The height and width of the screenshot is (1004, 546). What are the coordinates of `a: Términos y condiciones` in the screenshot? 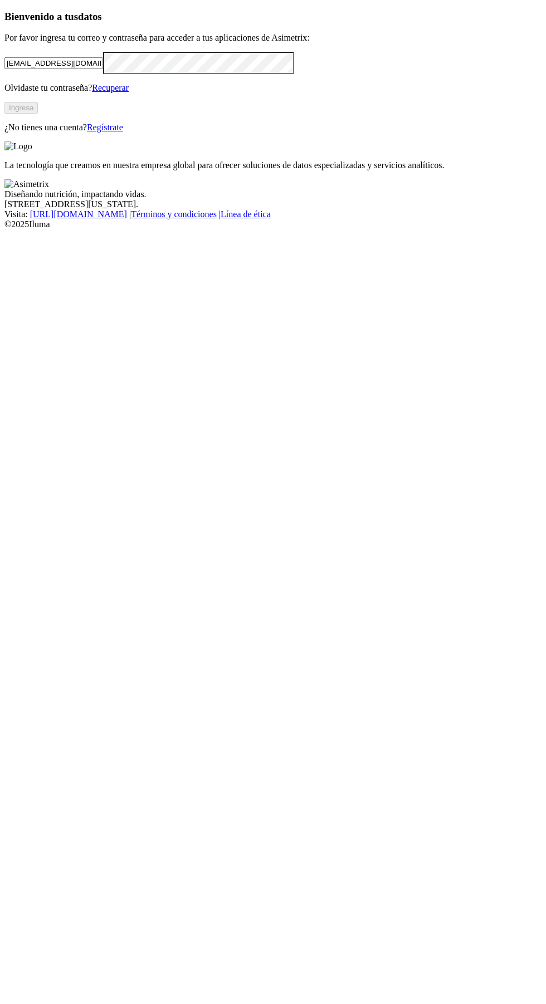 It's located at (174, 214).